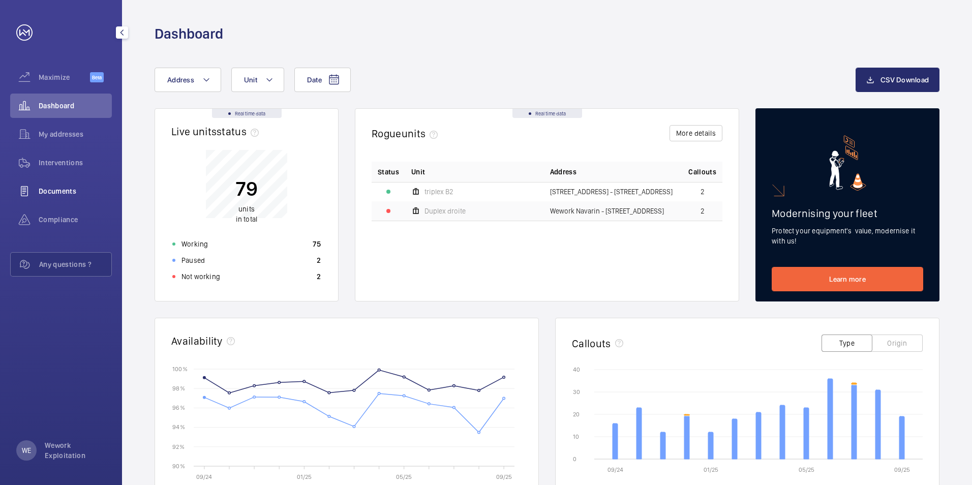 The image size is (972, 485). What do you see at coordinates (188, 80) in the screenshot?
I see `button: Address` at bounding box center [188, 80].